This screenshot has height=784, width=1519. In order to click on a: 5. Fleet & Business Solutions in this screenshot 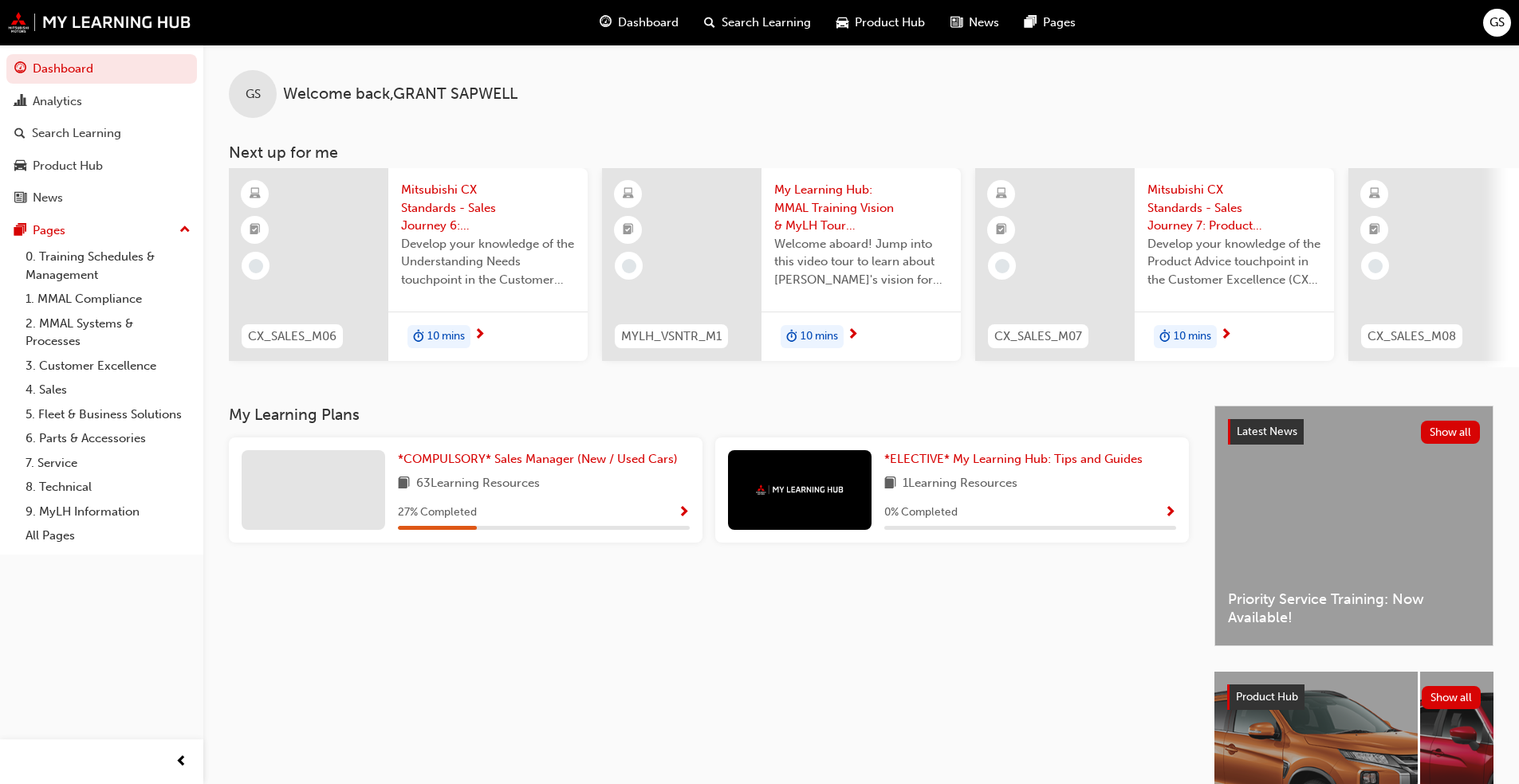, I will do `click(108, 415)`.